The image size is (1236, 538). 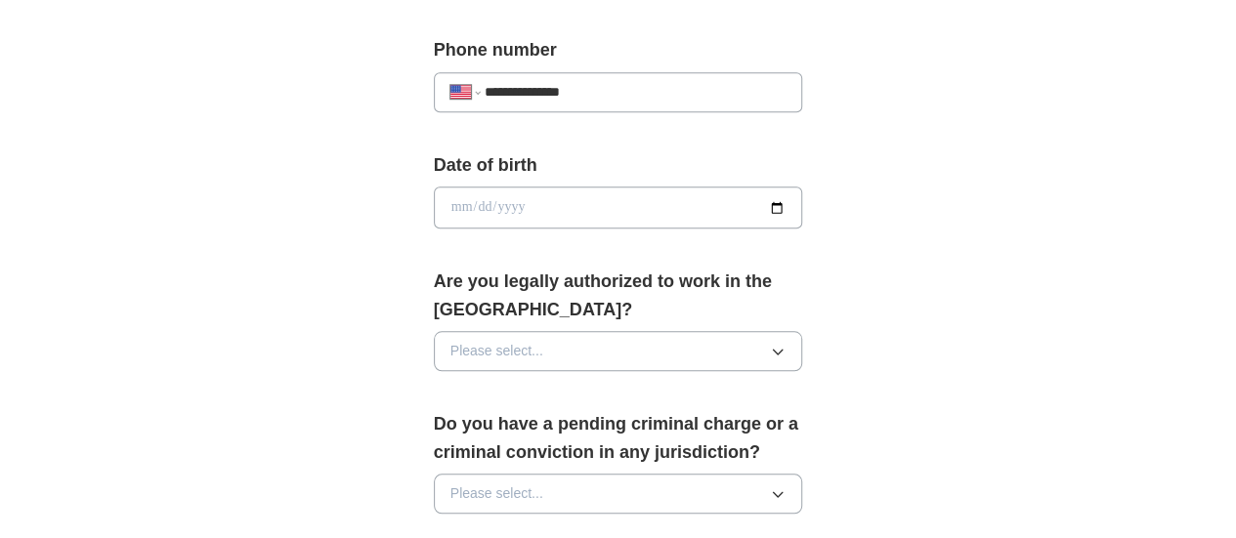 I want to click on label: Do you have a pending criminal charge or a criminal conviction in any jurisdiction?, so click(x=619, y=439).